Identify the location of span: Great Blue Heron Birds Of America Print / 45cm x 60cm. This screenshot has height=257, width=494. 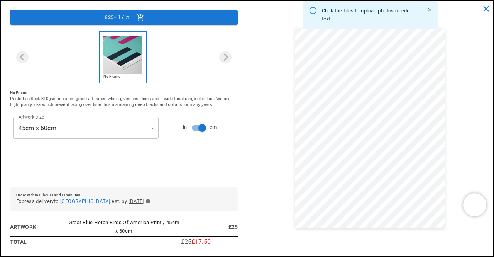
(124, 226).